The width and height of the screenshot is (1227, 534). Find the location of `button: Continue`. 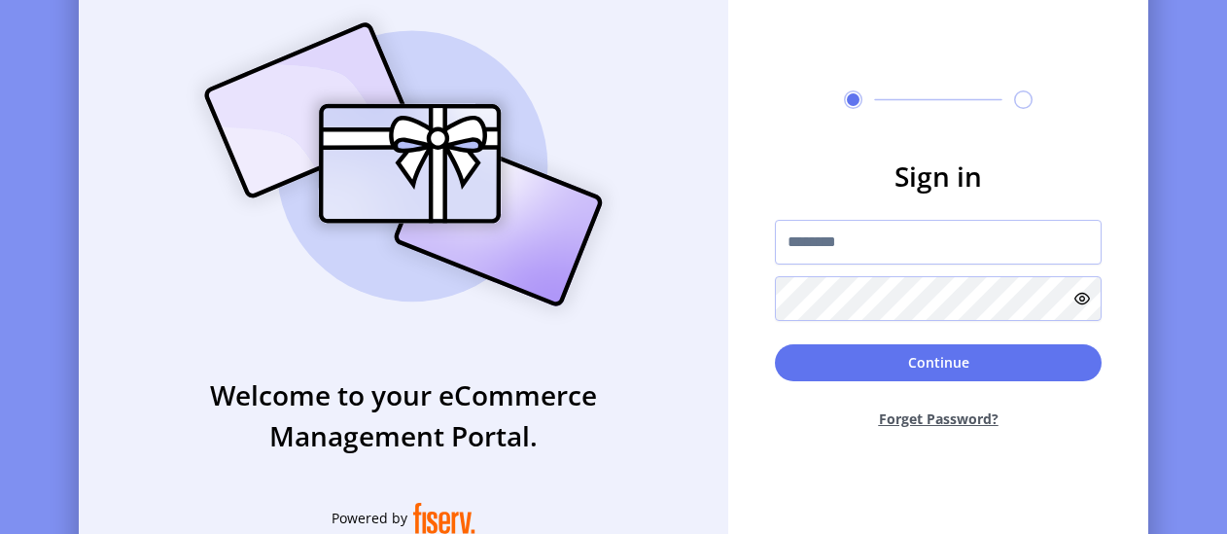

button: Continue is located at coordinates (938, 363).